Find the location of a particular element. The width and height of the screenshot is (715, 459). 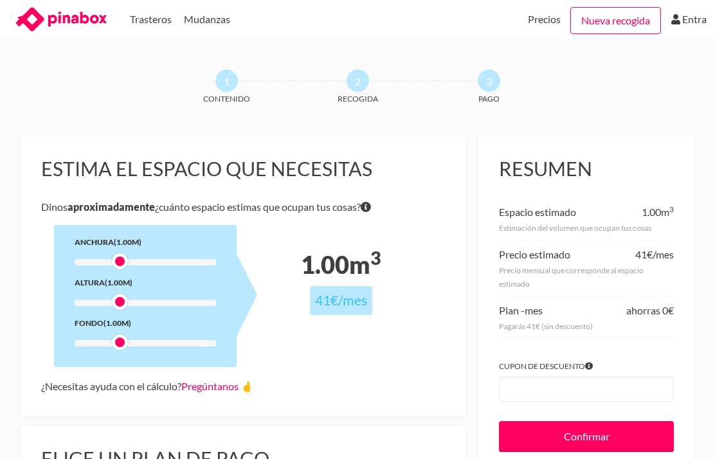

div: Altura is located at coordinates (145, 282).